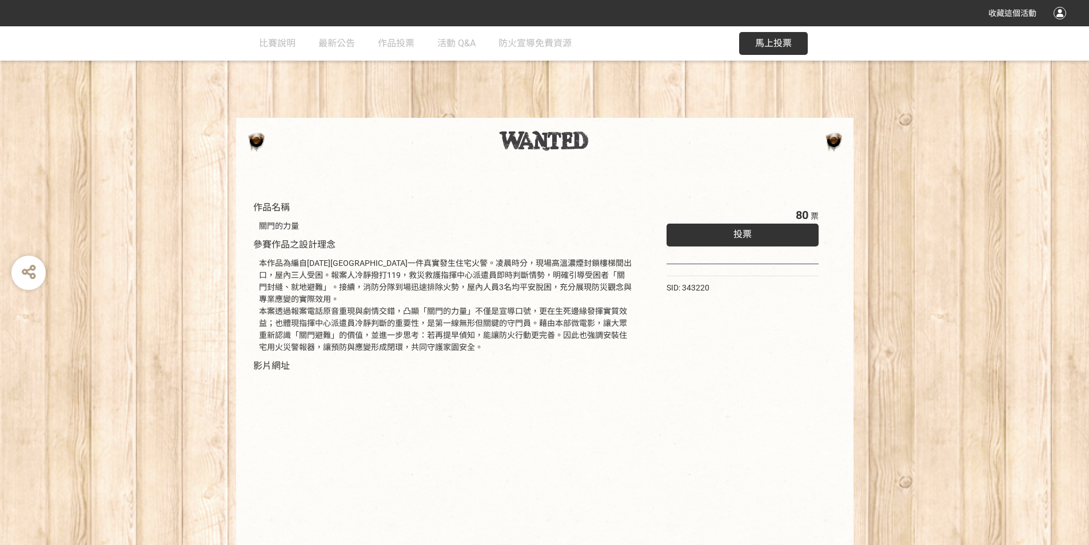  I want to click on span: 票, so click(814, 216).